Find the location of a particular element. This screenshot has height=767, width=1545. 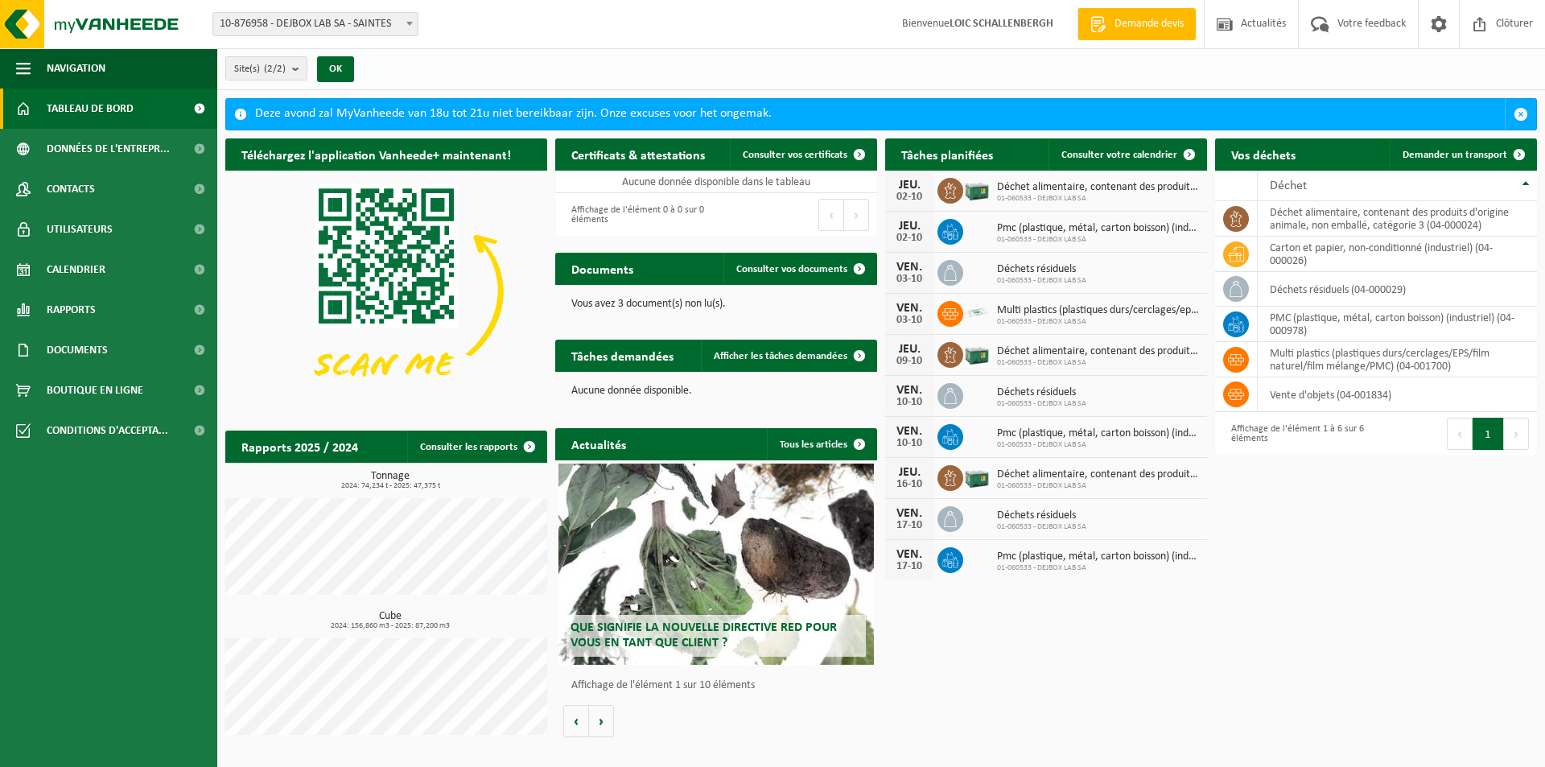

h2: Tâches planifiées is located at coordinates (947, 154).